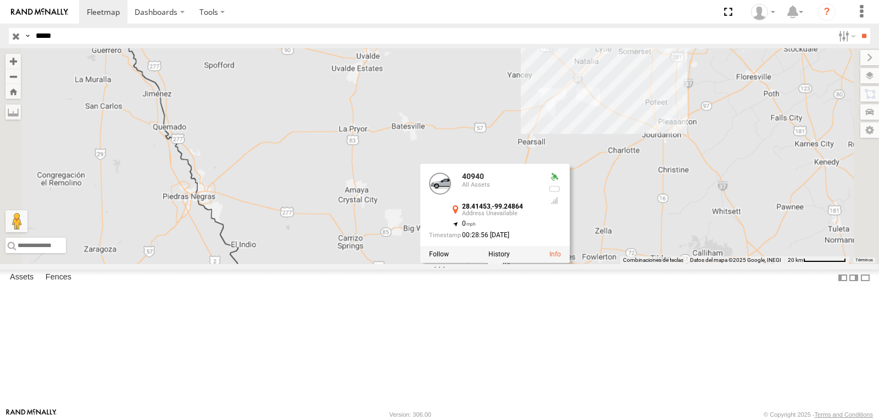 The image size is (879, 420). I want to click on label: Assets, so click(21, 278).